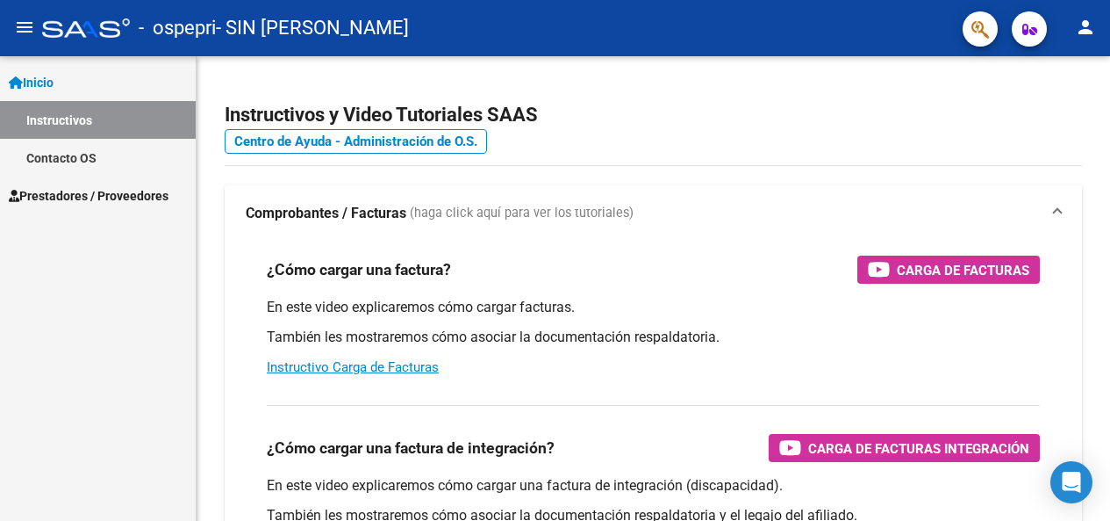 The width and height of the screenshot is (1110, 521). Describe the element at coordinates (89, 196) in the screenshot. I see `span: Prestadores / Proveedores` at that location.